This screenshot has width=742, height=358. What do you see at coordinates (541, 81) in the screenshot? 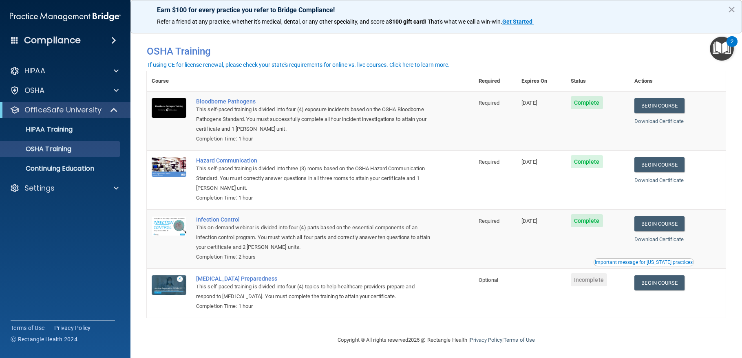
I see `th: Expires On` at bounding box center [541, 81].